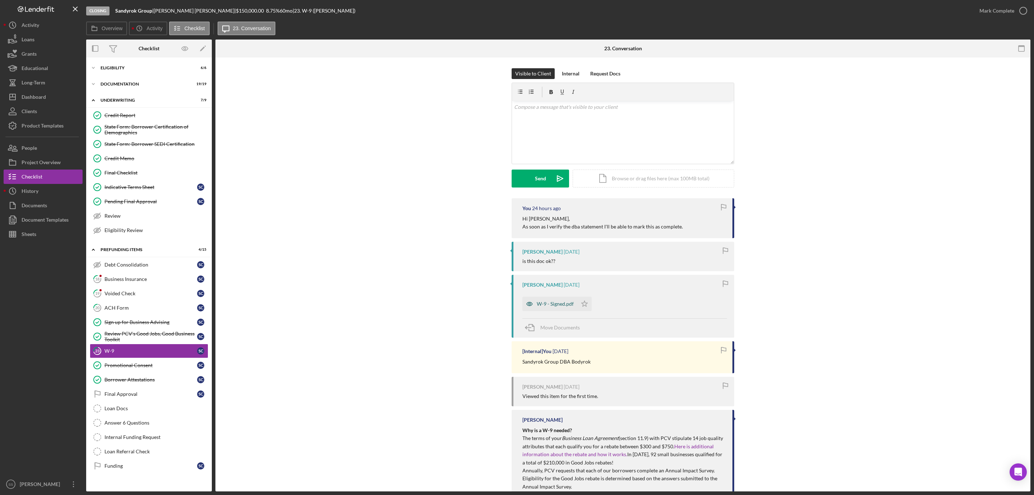 The width and height of the screenshot is (1034, 495). Describe the element at coordinates (156, 216) in the screenshot. I see `div: Review` at that location.